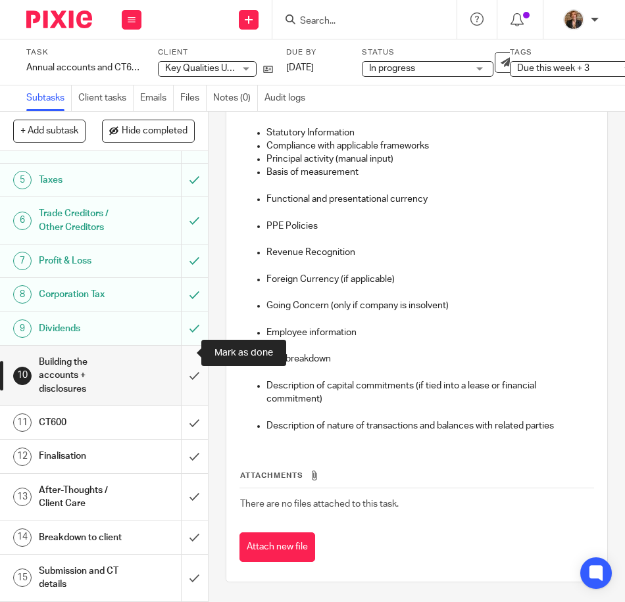  What do you see at coordinates (574, 20) in the screenshot?
I see `img: WhatsApp%20Image%202025-04-23%20at%2010.20.30_16e186ec.jpg` at bounding box center [574, 20].